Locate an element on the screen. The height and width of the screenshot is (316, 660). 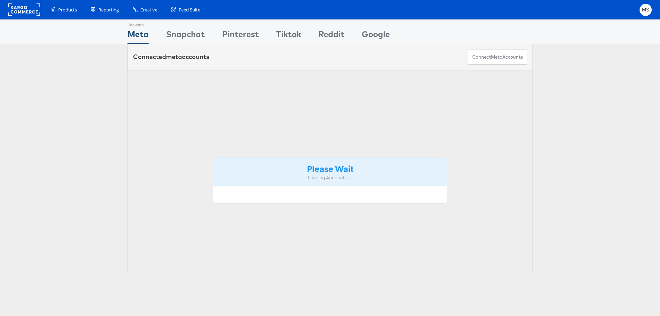
strong: Please Wait is located at coordinates (330, 168).